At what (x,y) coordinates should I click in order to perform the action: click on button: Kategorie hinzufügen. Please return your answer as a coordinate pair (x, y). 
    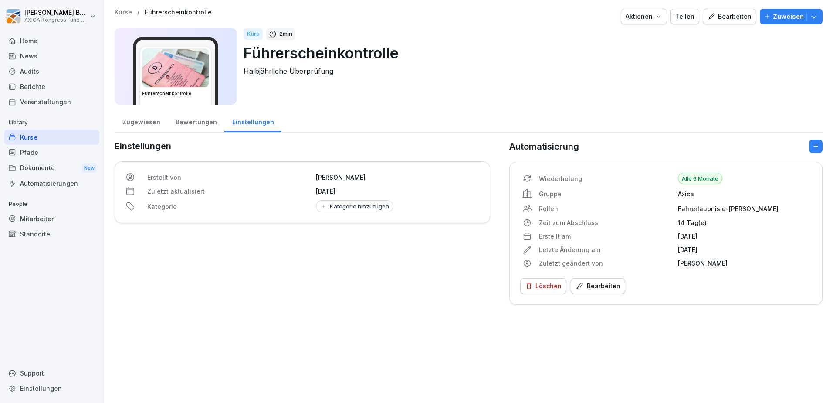
    Looking at the image, I should click on (355, 206).